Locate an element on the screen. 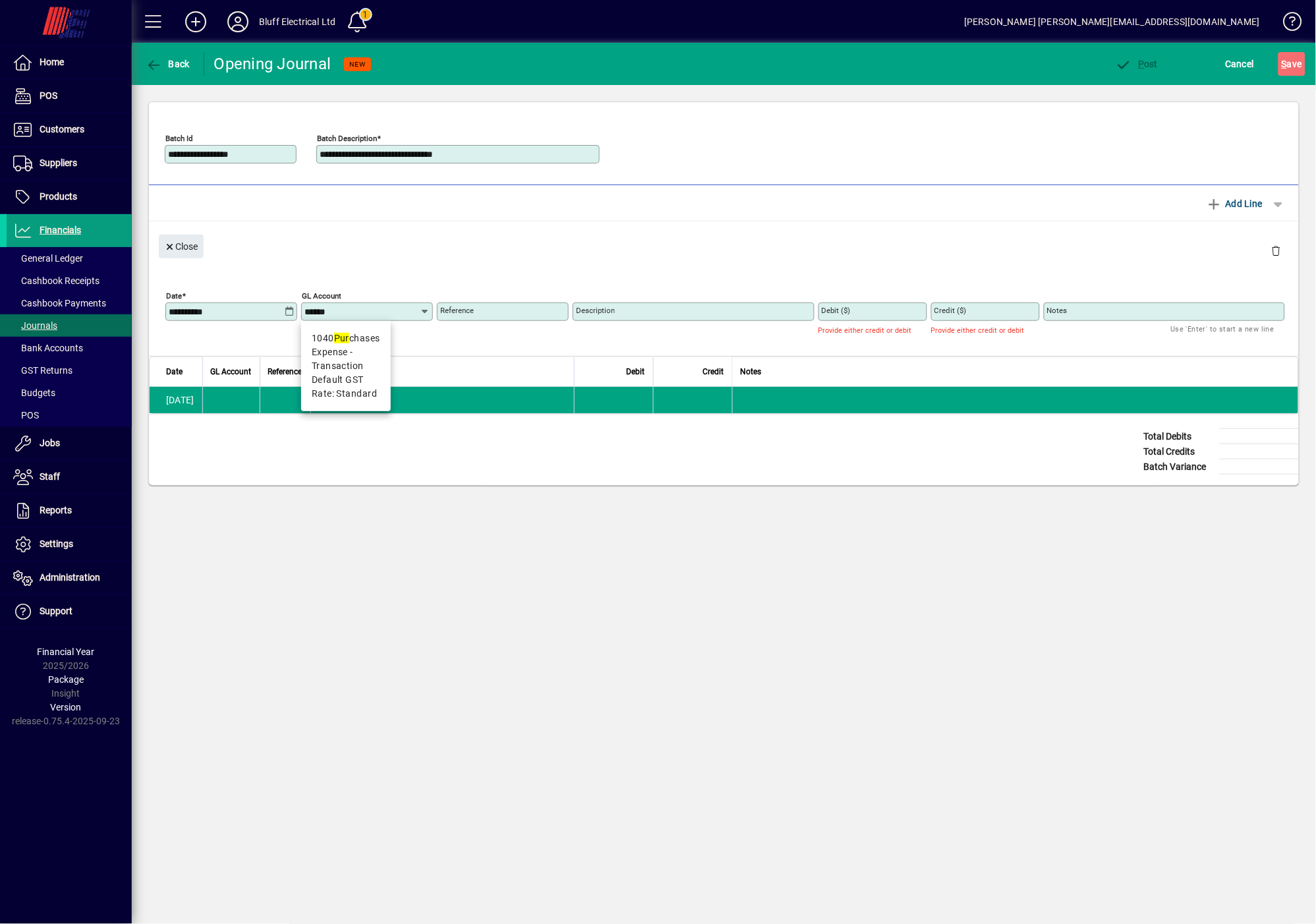  span: Products is located at coordinates (58, 197).